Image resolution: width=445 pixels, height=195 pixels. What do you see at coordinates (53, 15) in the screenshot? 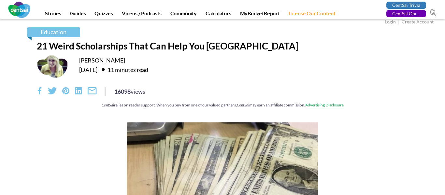
I see `a: Stories` at bounding box center [53, 15].